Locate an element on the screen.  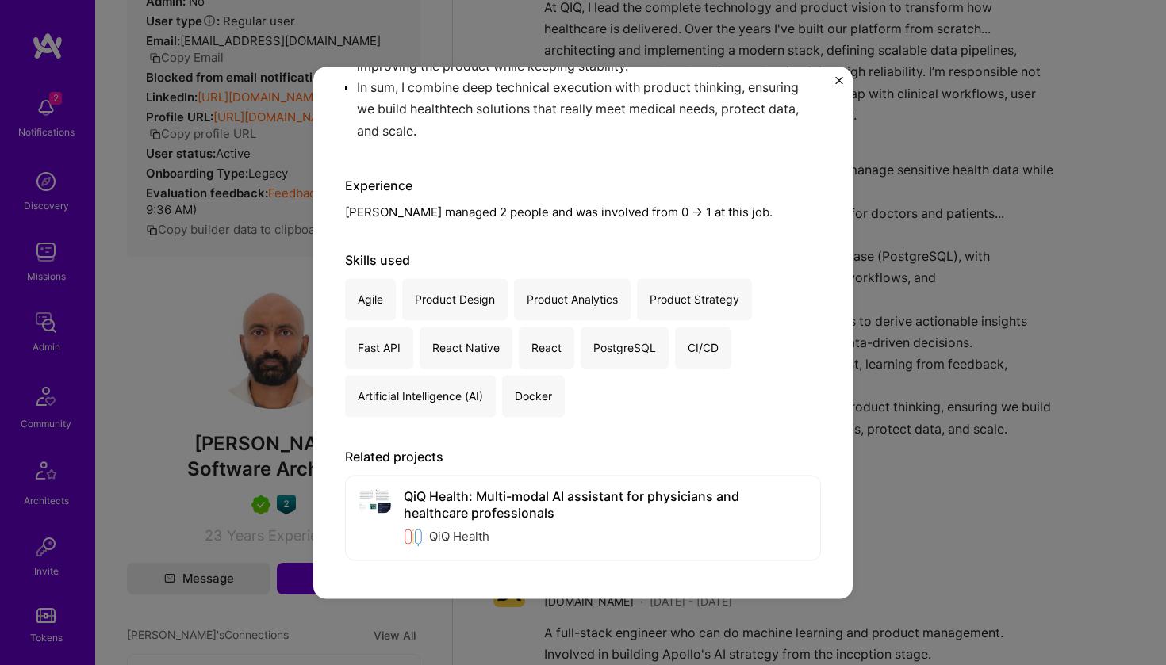
div: Related projects is located at coordinates (583, 458).